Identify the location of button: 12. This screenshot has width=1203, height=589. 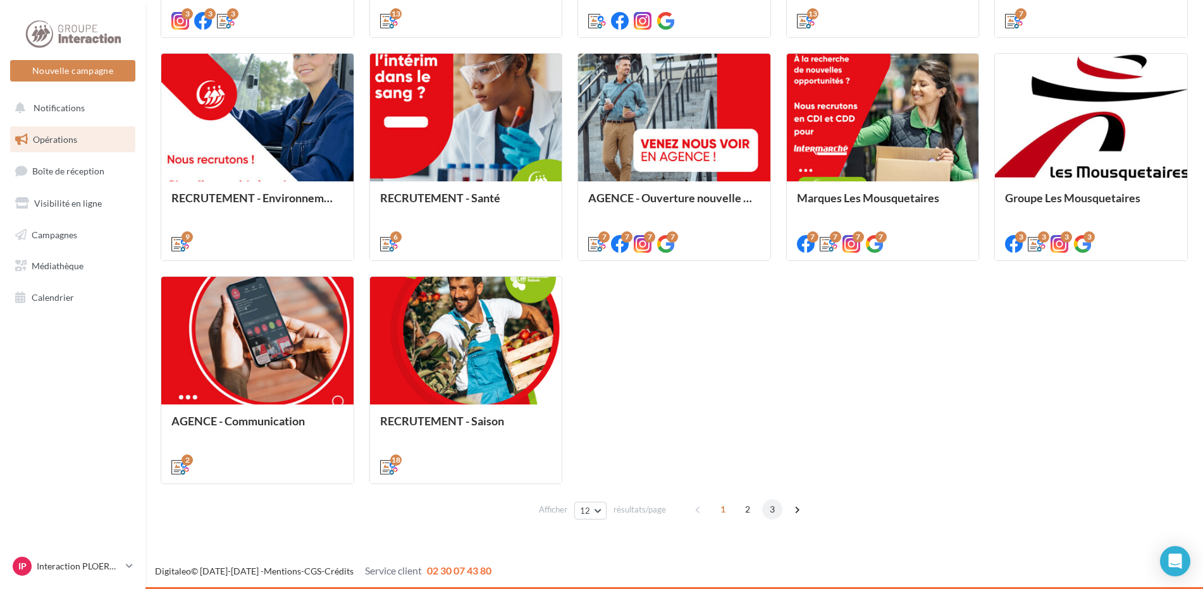
(590, 511).